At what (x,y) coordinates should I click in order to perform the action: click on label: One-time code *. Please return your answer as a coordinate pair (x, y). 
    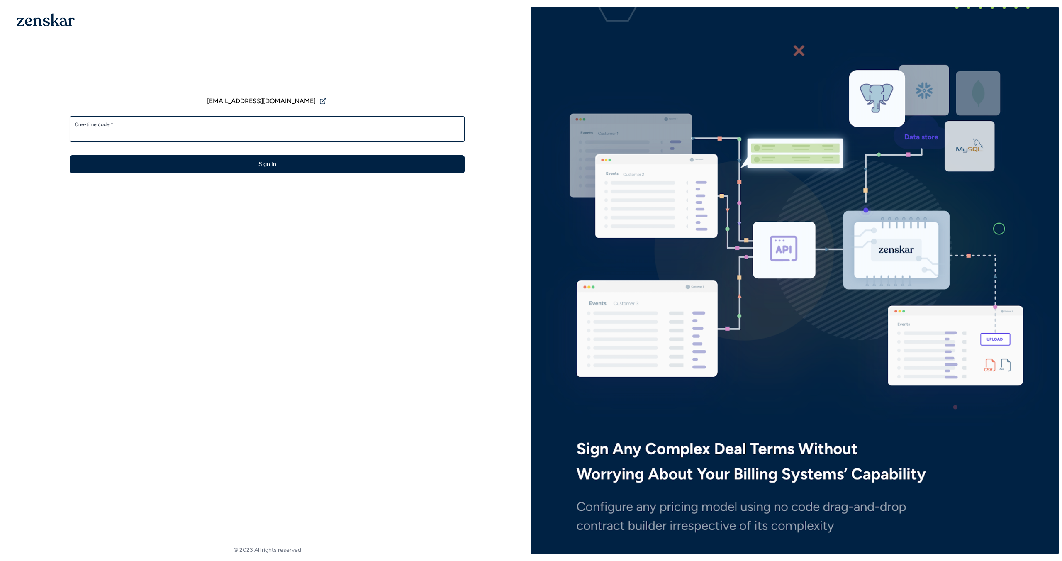
    Looking at the image, I should click on (267, 124).